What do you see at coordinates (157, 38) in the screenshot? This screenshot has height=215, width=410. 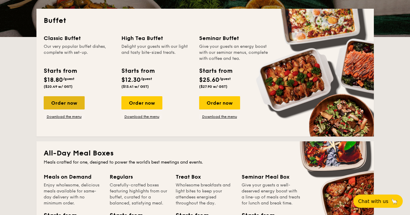 I see `div: High Tea Buffet` at bounding box center [157, 38].